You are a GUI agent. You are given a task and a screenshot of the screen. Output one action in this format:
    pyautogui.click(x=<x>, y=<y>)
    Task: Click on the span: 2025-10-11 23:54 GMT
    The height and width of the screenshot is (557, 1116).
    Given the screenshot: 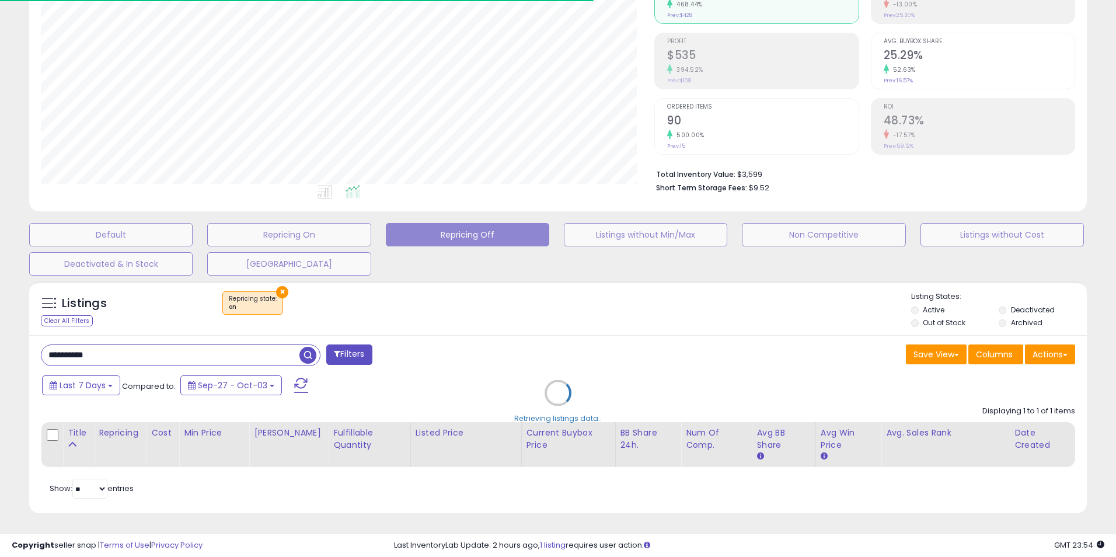 What is the action you would take?
    pyautogui.click(x=1079, y=545)
    